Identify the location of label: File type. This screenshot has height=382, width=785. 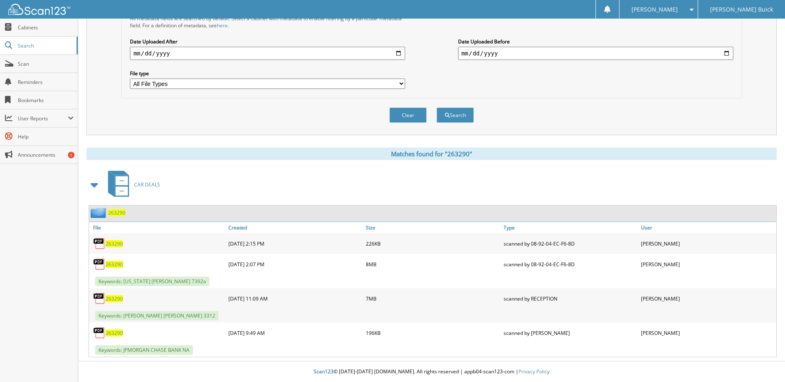
(267, 73).